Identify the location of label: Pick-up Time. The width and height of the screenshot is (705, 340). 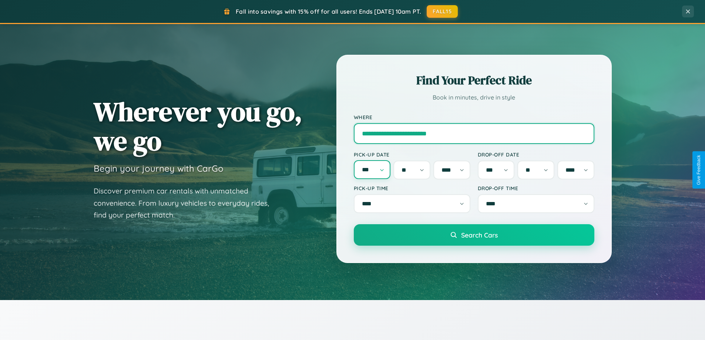
(412, 188).